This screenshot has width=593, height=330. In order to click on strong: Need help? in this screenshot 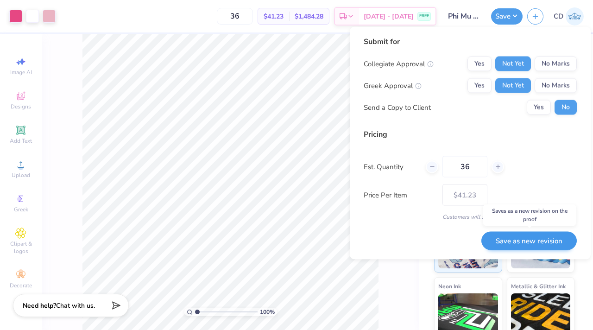, I will do `click(39, 305)`.